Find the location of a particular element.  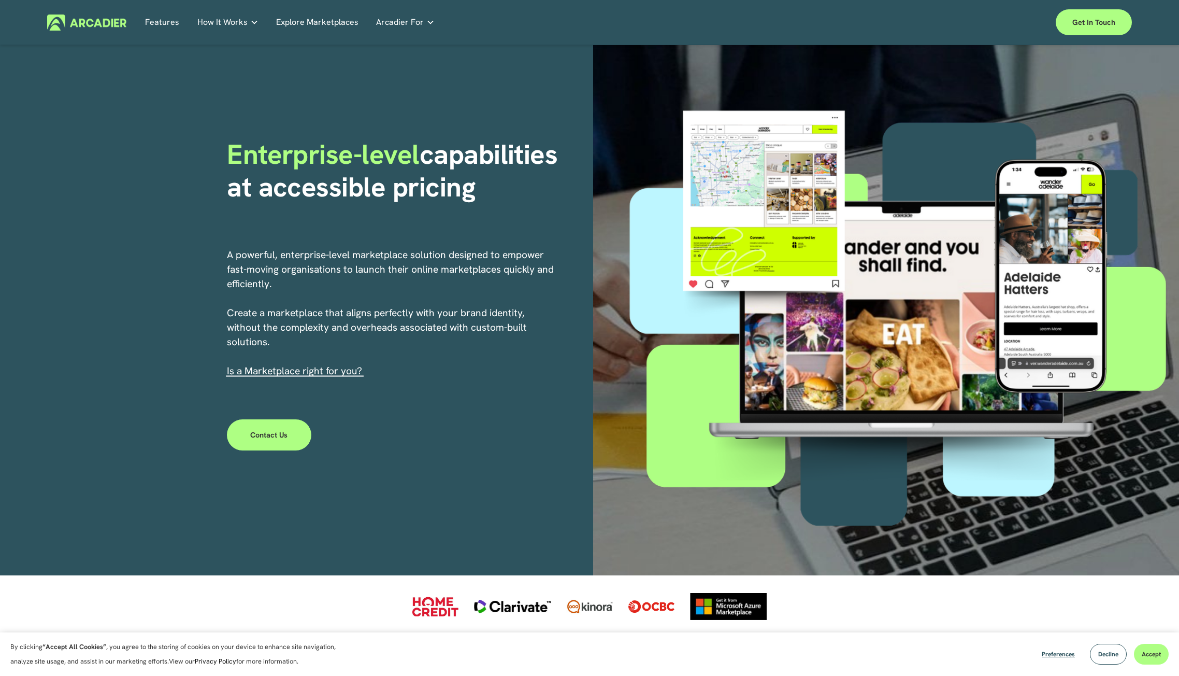

img: Arcadier is located at coordinates (87, 22).